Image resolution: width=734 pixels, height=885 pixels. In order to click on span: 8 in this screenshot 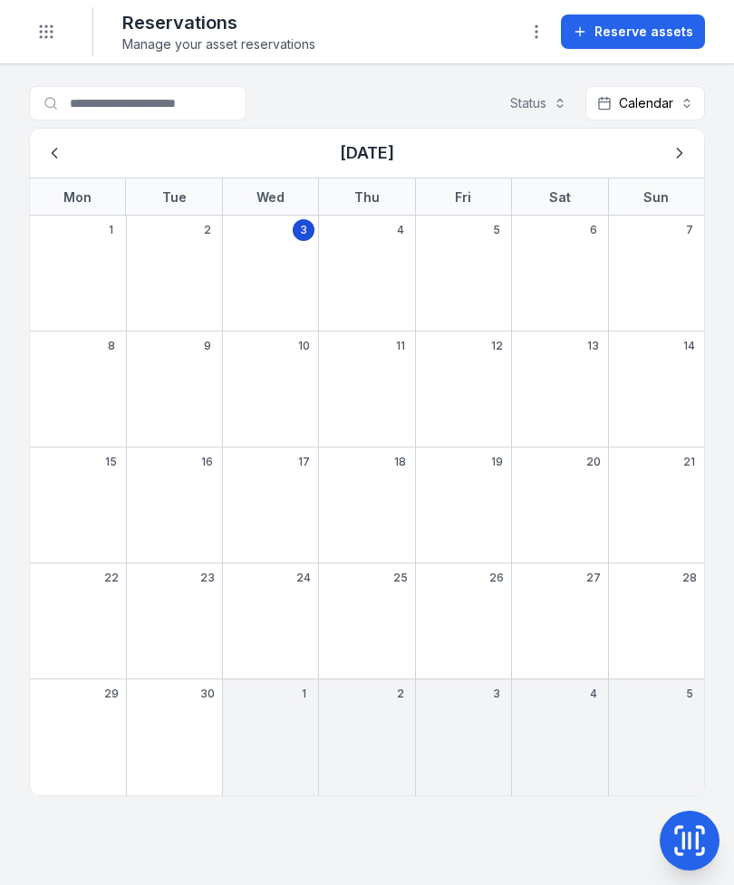, I will do `click(111, 346)`.